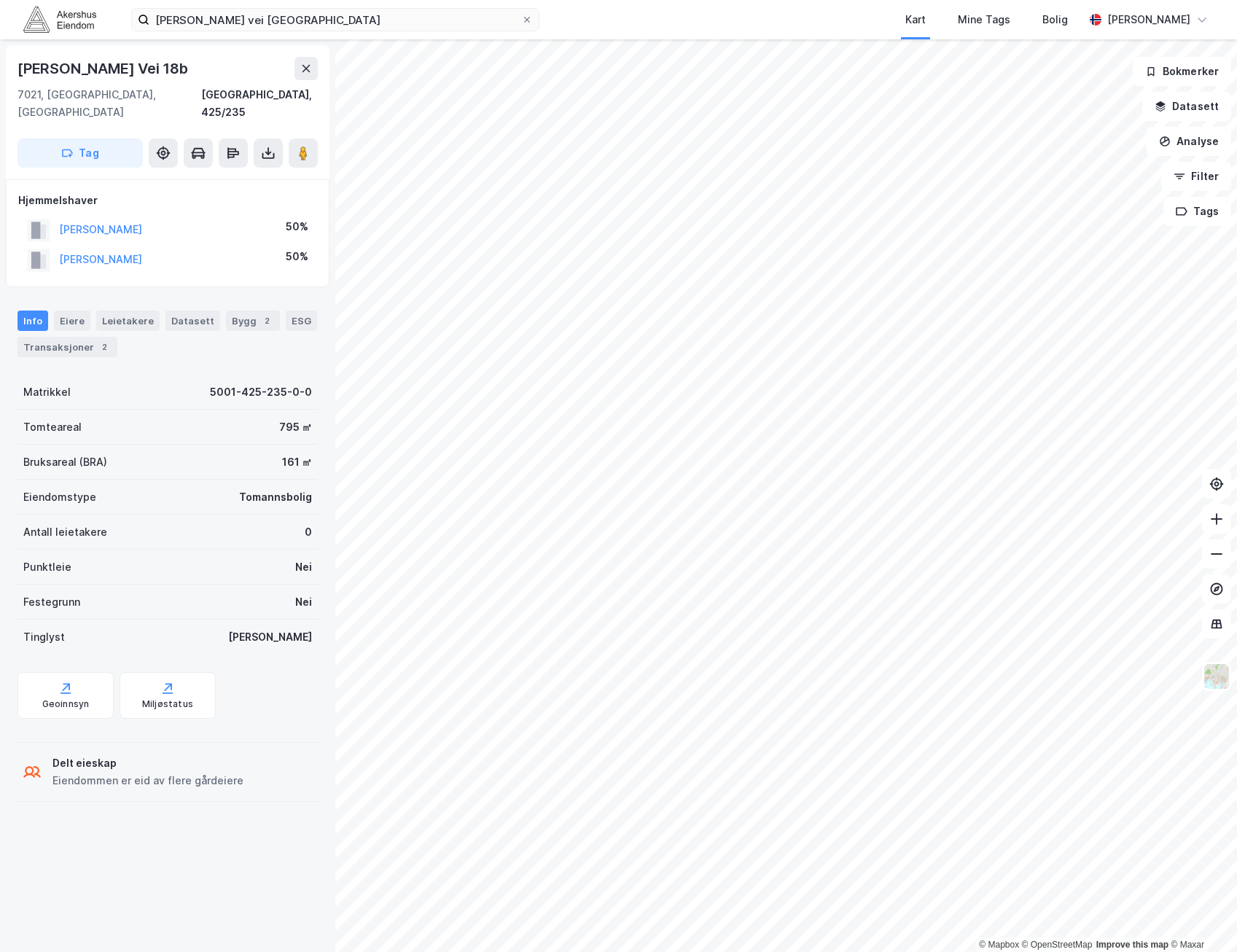 The height and width of the screenshot is (952, 1237). Describe the element at coordinates (253, 320) in the screenshot. I see `div: Bygg` at that location.